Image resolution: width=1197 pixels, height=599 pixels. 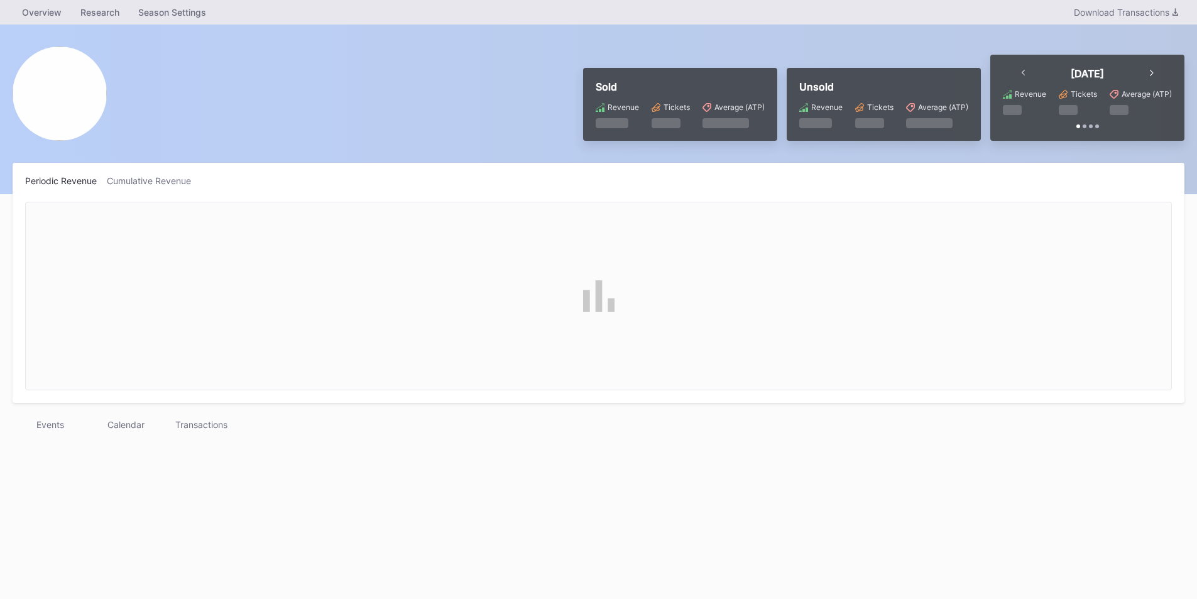 I want to click on div: Calendar, so click(x=126, y=424).